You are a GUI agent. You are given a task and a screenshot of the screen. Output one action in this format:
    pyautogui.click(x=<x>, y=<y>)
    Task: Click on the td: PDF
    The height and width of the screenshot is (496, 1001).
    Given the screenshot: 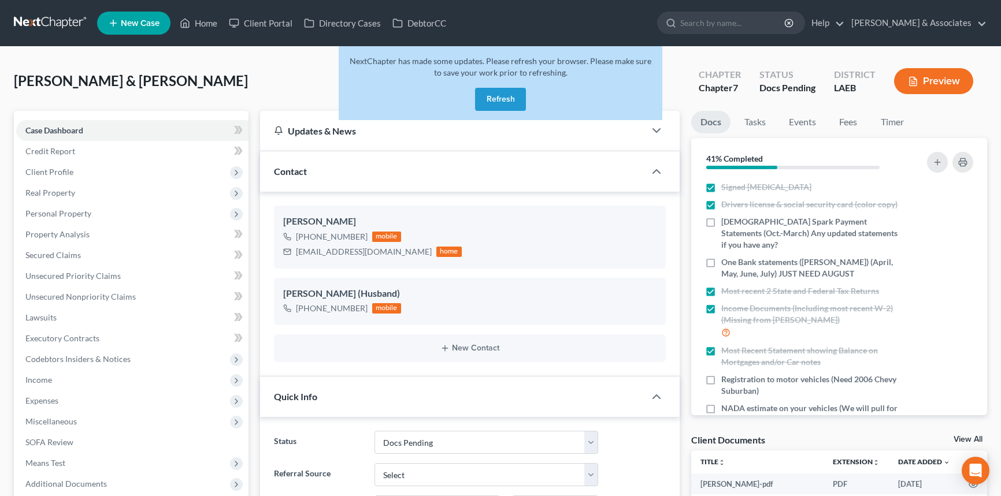 What is the action you would take?
    pyautogui.click(x=856, y=484)
    